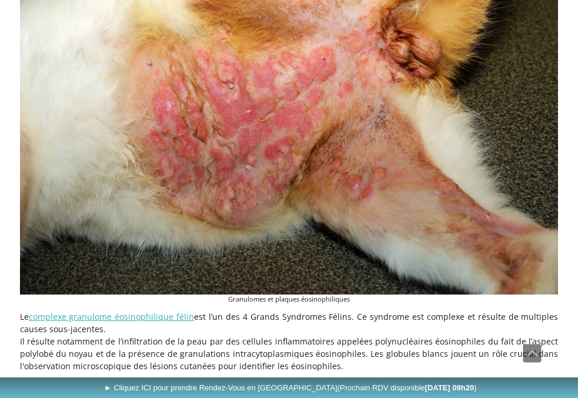  Describe the element at coordinates (289, 353) in the screenshot. I see `p: Il résulte notamment de l’infiltration de la peau par des cellules inflammatoires appelées polynu...` at that location.